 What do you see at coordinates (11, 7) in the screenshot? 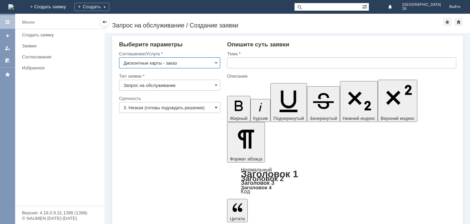
I see `img: logo` at bounding box center [11, 7].